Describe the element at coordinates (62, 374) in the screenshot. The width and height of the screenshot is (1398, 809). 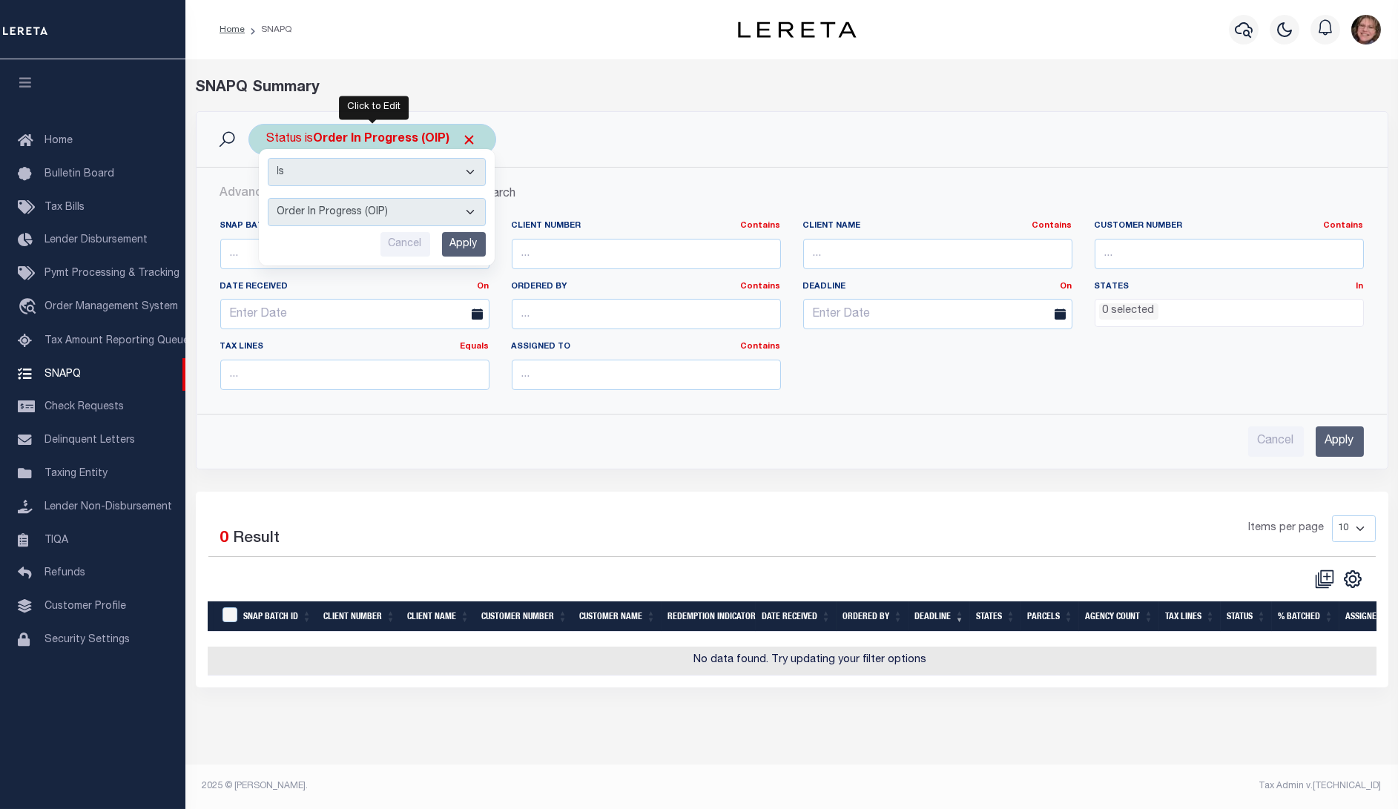
I see `span: SNAPQ` at that location.